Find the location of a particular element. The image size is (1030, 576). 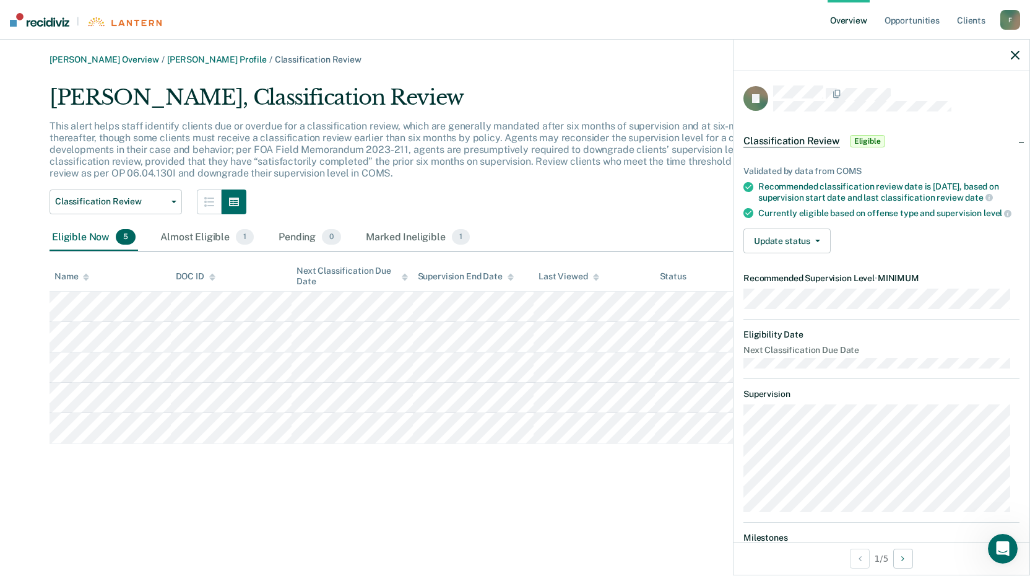

button: Next Opportunity is located at coordinates (903, 558).